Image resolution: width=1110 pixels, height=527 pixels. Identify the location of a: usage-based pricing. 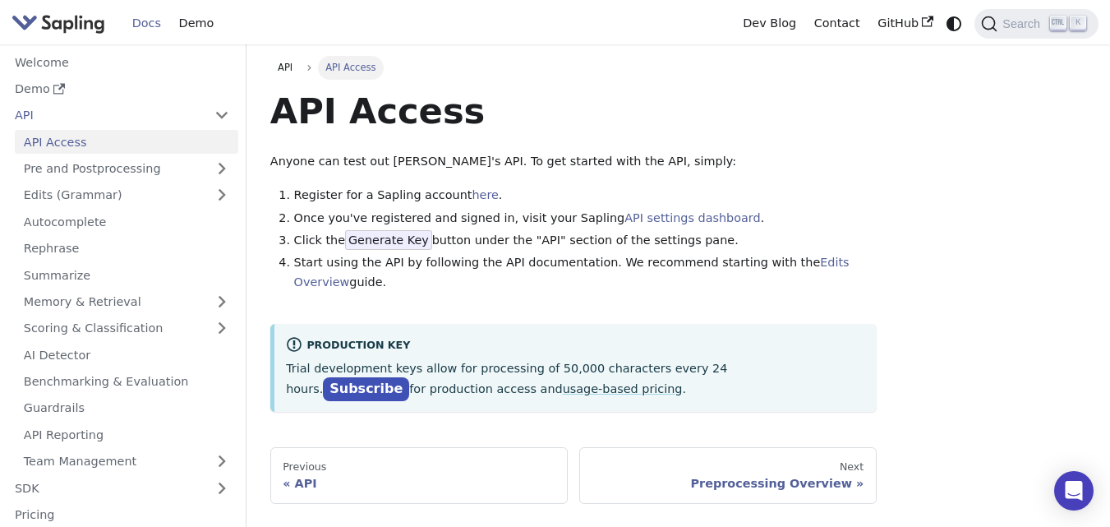
(623, 389).